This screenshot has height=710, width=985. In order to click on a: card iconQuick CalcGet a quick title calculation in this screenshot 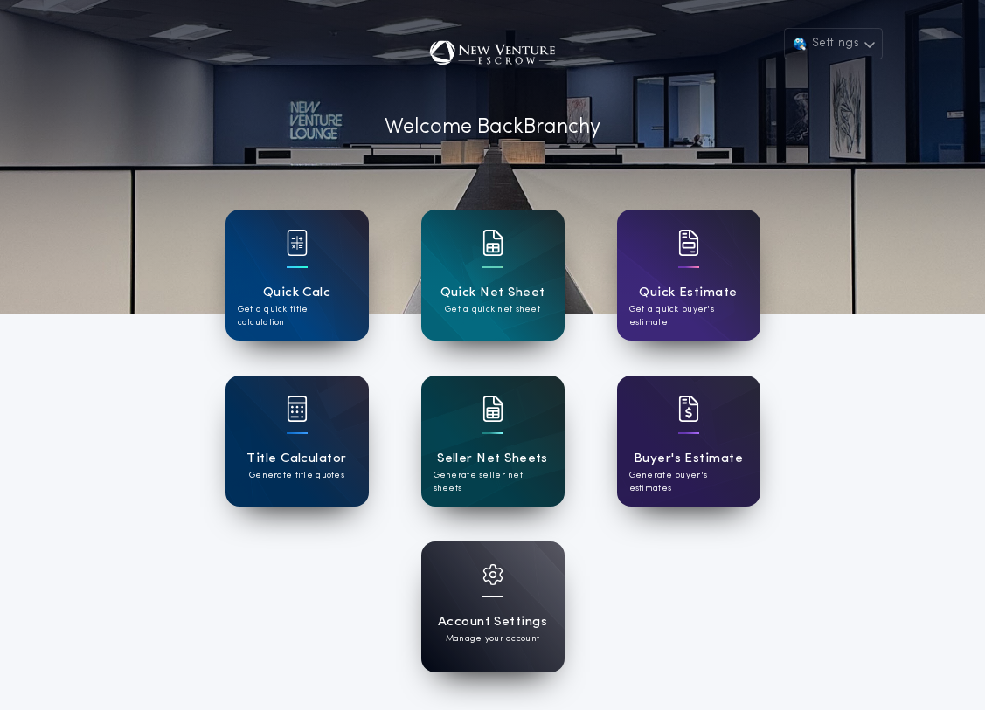, I will do `click(297, 275)`.